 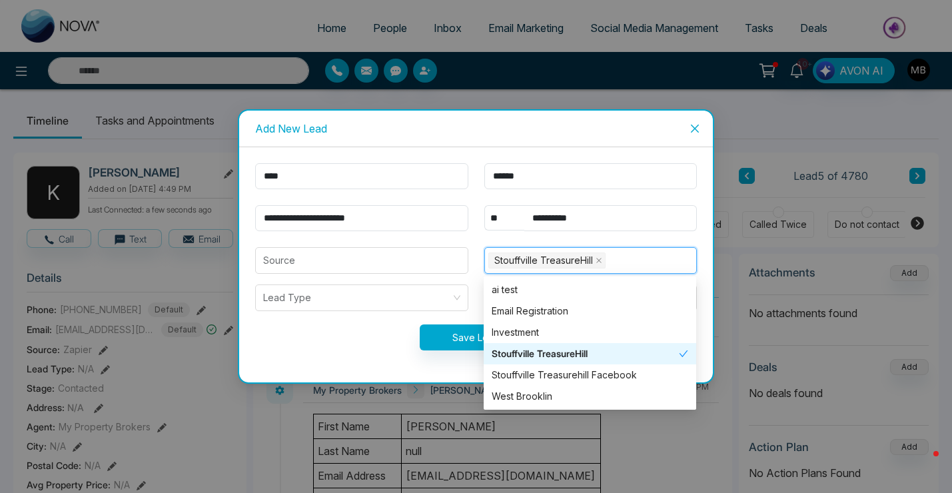 I want to click on span: check, so click(x=684, y=354).